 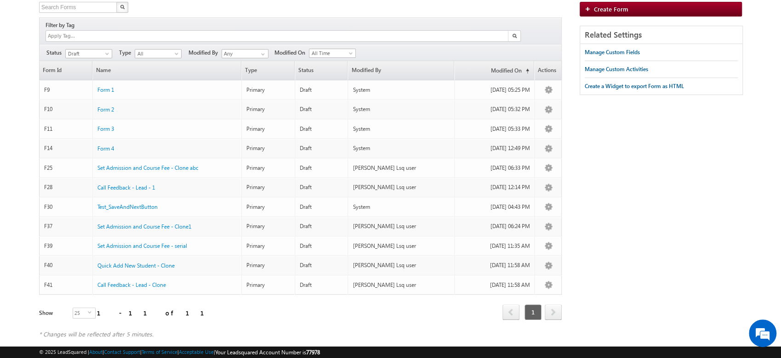 What do you see at coordinates (106, 90) in the screenshot?
I see `span: Form 1` at bounding box center [106, 90].